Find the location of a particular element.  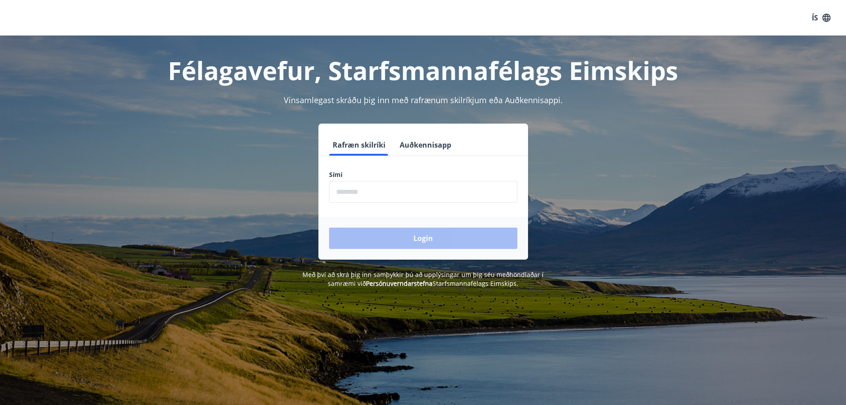

span: Með því að skrá þig inn samþykkir þú að upplýsingar um þig séu meðhöndlaðar í samræmi við Starfsm... is located at coordinates (423, 279).